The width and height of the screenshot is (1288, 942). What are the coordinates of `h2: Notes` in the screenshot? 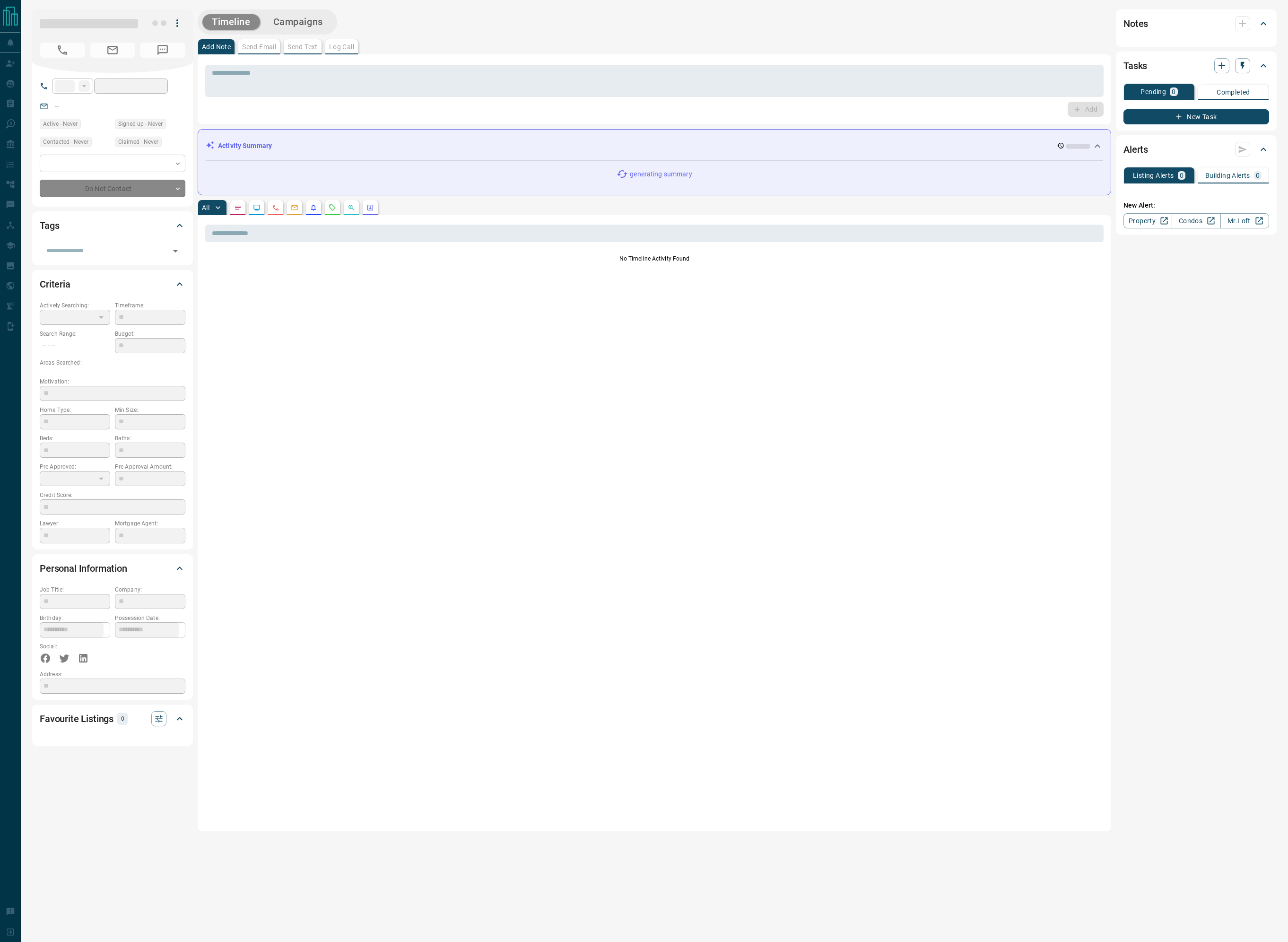 It's located at (1135, 24).